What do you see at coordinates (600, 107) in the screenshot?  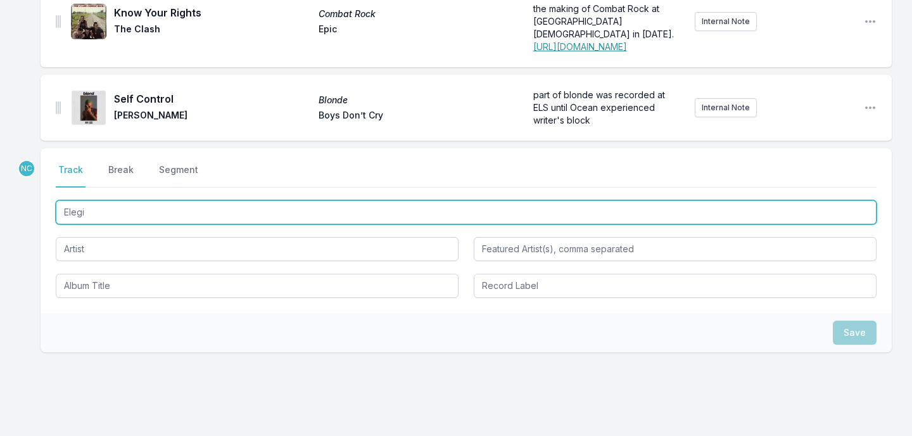 I see `span: part of blonde was recorded at ELS until Ocean experienced writer's block` at bounding box center [600, 107].